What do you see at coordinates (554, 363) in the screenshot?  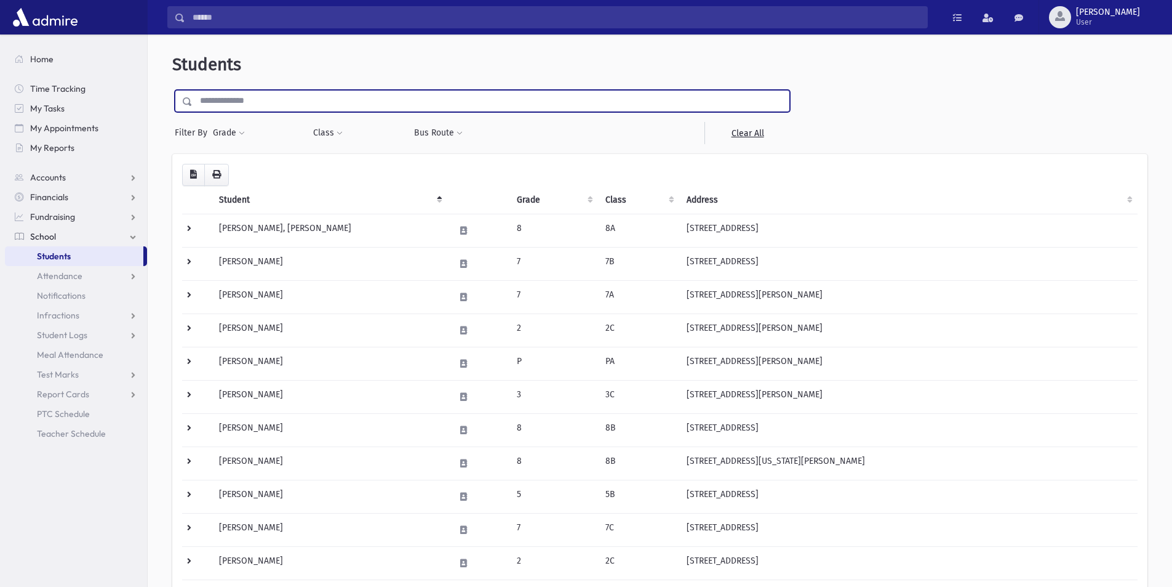 I see `td: P` at bounding box center [554, 363].